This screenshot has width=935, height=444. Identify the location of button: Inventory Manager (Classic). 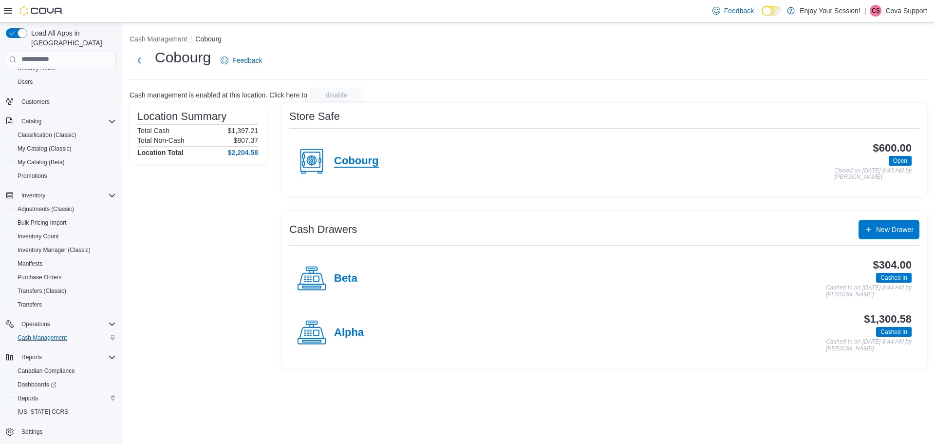
(65, 250).